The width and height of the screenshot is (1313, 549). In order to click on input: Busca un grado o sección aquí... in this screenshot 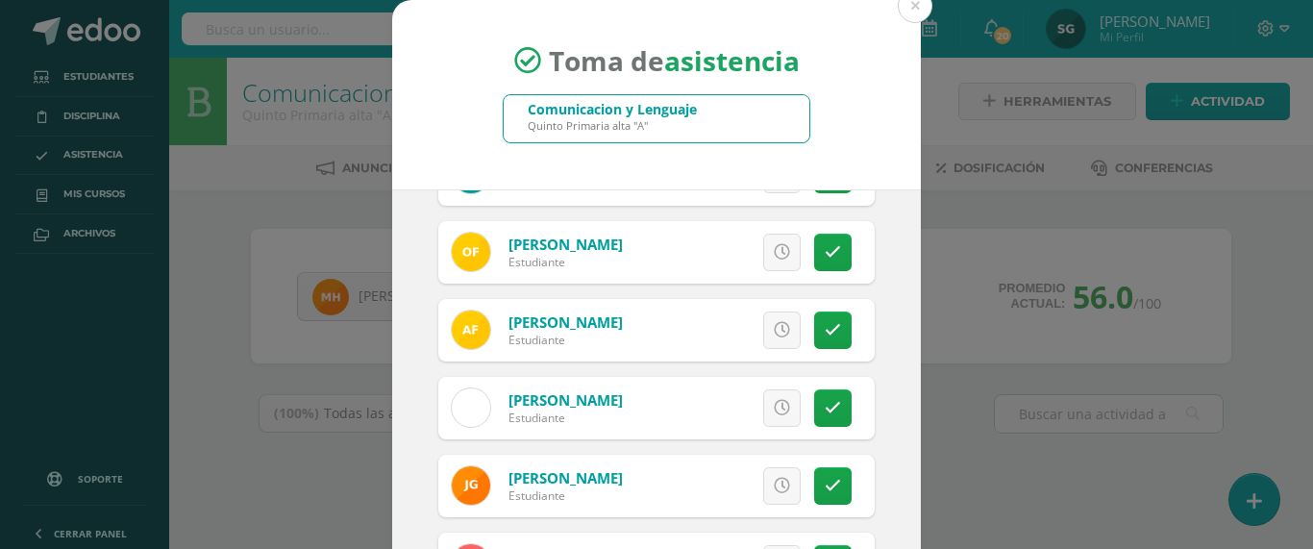, I will do `click(656, 118)`.